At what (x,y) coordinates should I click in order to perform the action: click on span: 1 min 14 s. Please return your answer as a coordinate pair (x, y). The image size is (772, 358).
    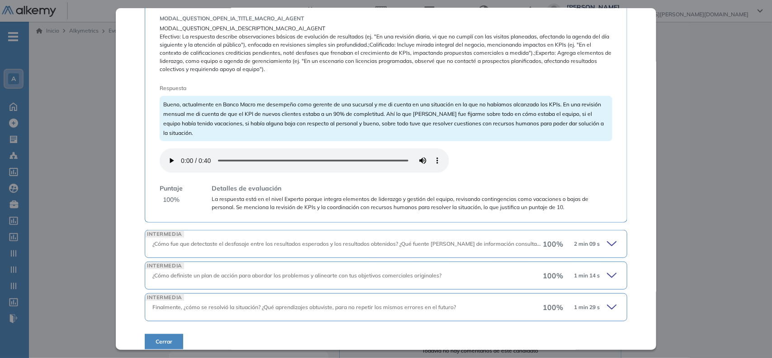
    Looking at the image, I should click on (586, 275).